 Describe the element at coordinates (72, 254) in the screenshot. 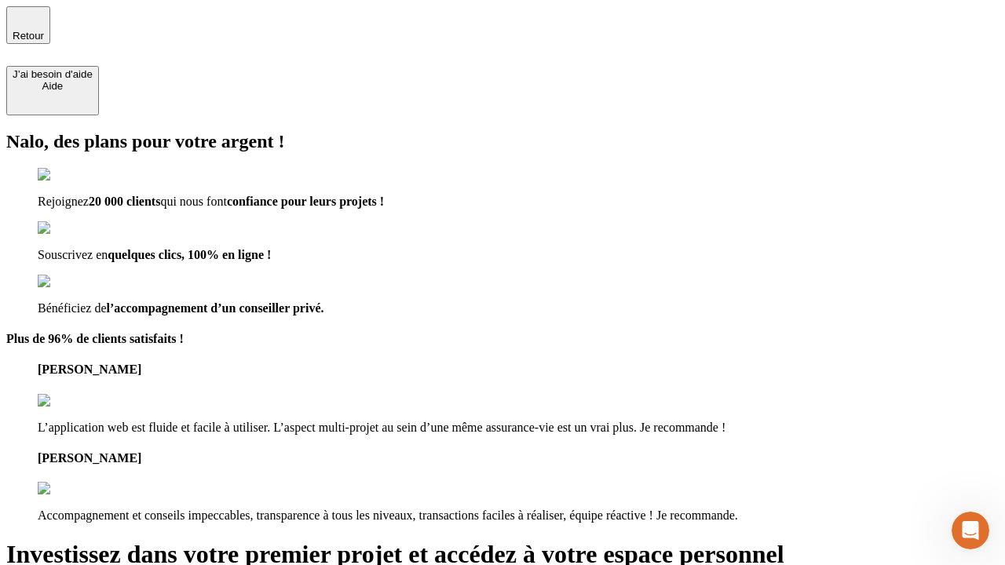

I see `span: Souscrivez en` at that location.